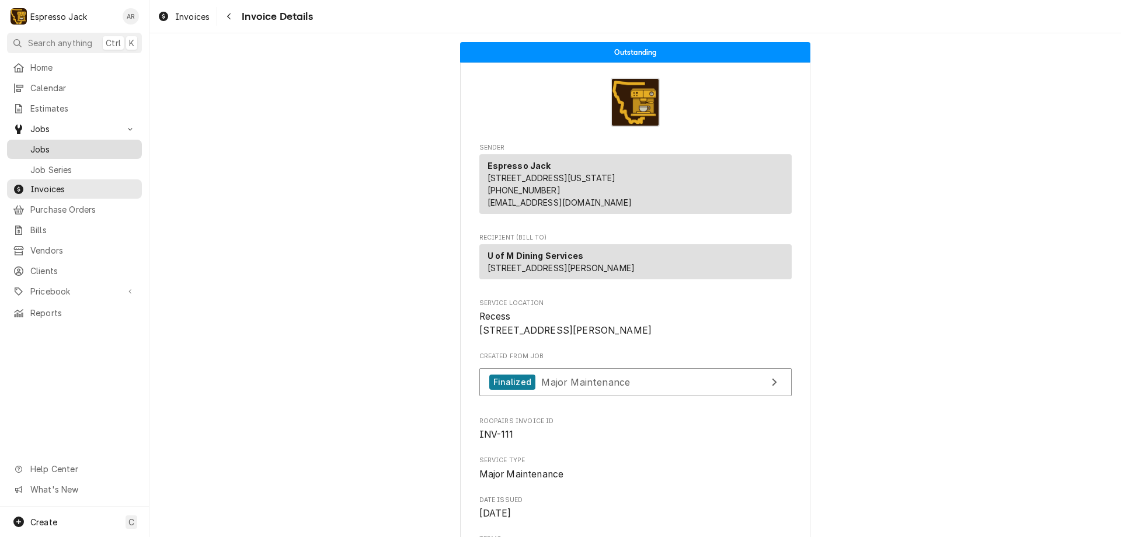  I want to click on span: Estimates, so click(83, 108).